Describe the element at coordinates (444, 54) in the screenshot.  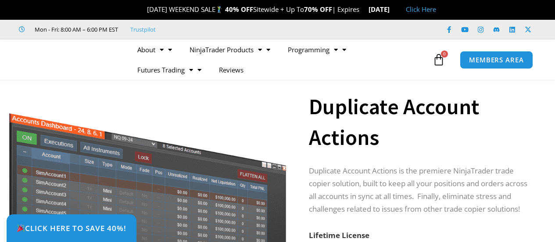
I see `span: 0` at that location.